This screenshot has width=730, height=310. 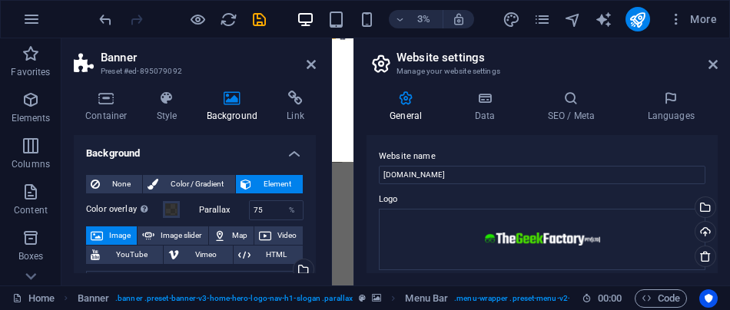 What do you see at coordinates (197, 184) in the screenshot?
I see `span: Color / Gradient` at bounding box center [197, 184].